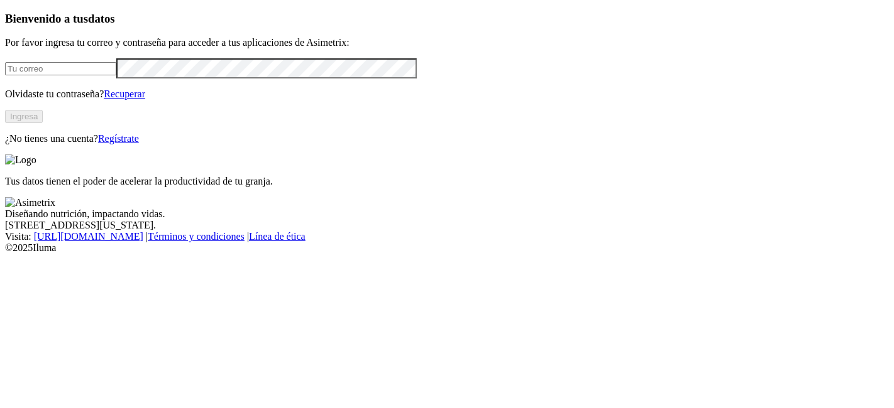  What do you see at coordinates (196, 236) in the screenshot?
I see `a: Términos y condiciones` at bounding box center [196, 236].